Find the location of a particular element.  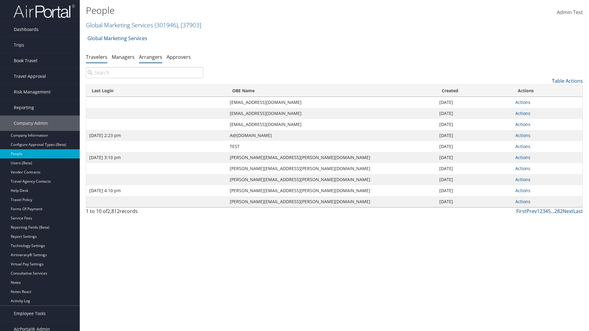

span: Risk Management is located at coordinates (32, 92).